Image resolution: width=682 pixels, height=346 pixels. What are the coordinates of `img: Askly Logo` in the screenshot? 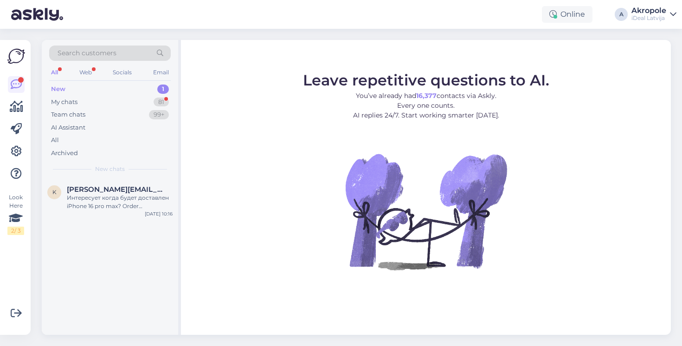 It's located at (16, 56).